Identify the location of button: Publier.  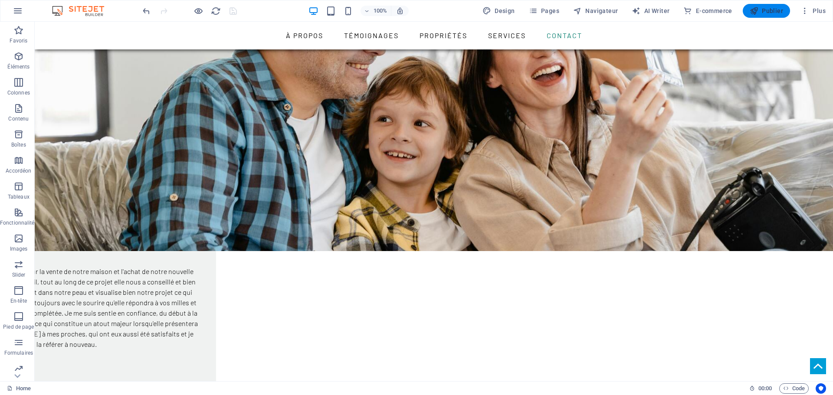
(766, 11).